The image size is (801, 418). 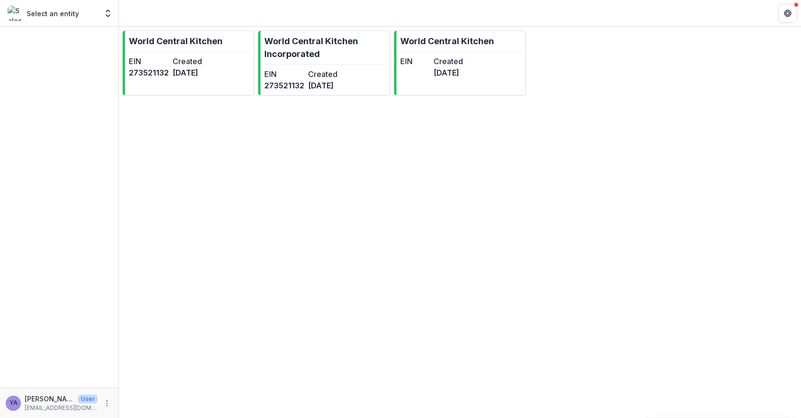 I want to click on img: Select an entity, so click(x=15, y=13).